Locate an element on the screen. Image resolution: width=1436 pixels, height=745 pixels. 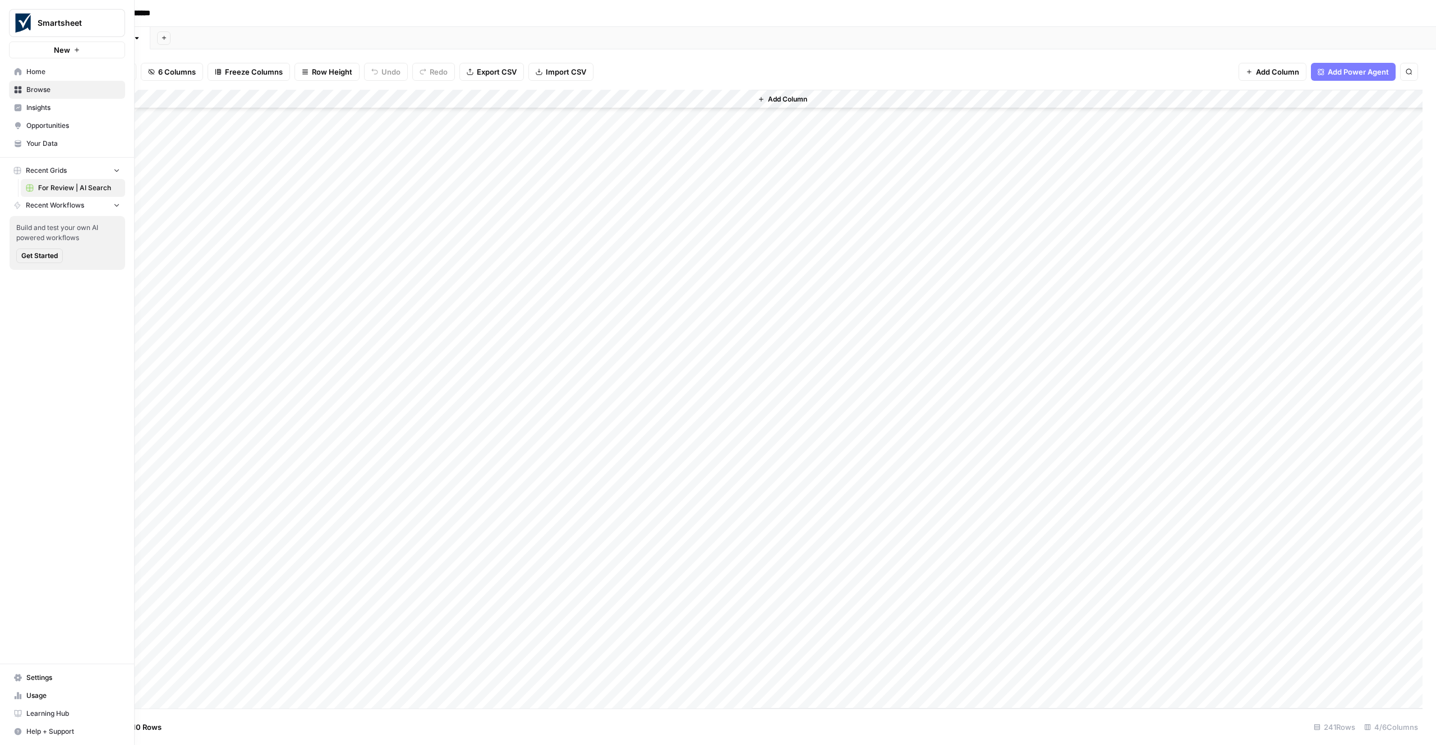
span: Recent Workflows is located at coordinates (55, 205).